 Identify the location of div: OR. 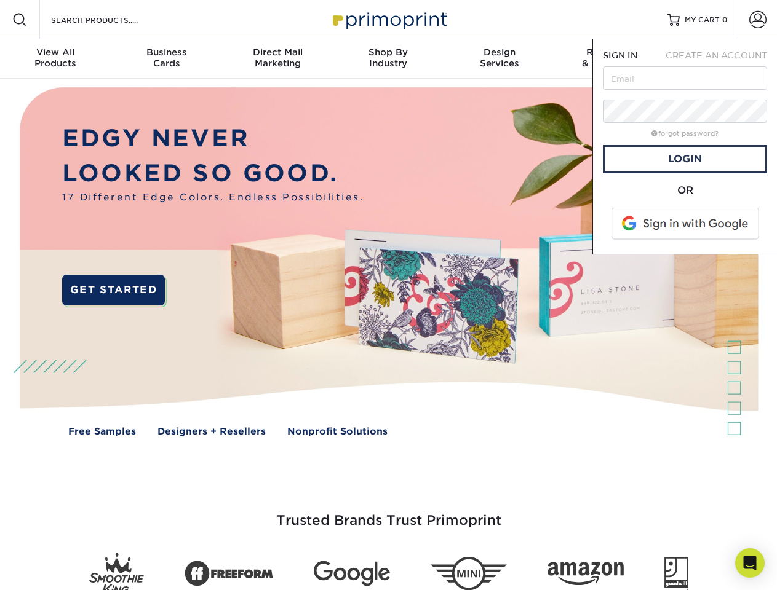
(684, 191).